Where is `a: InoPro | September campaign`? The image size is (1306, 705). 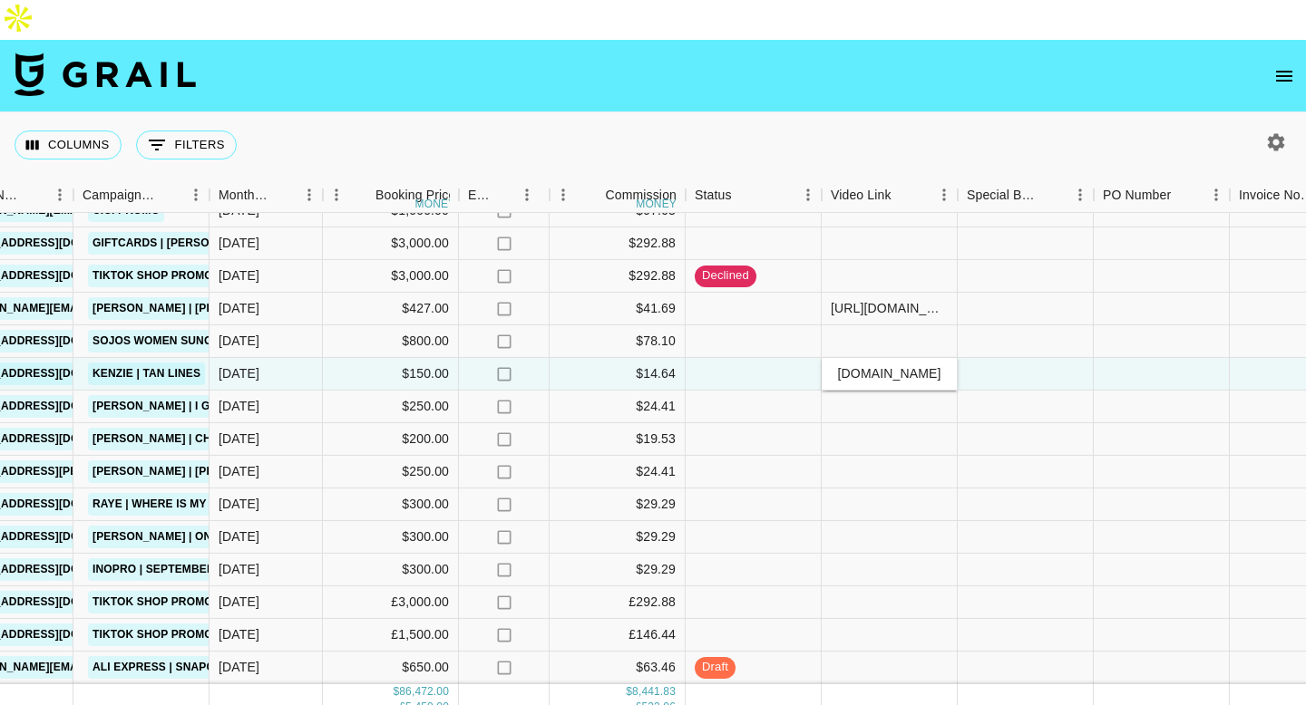
a: InoPro | September campaign is located at coordinates (185, 569).